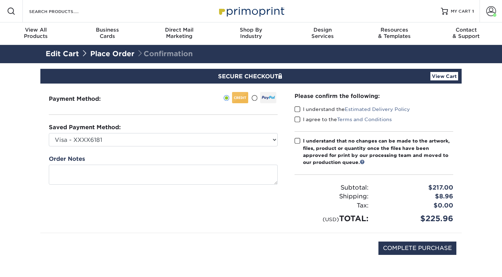 The image size is (502, 277). I want to click on span: SECURE CHECKOUT, so click(251, 76).